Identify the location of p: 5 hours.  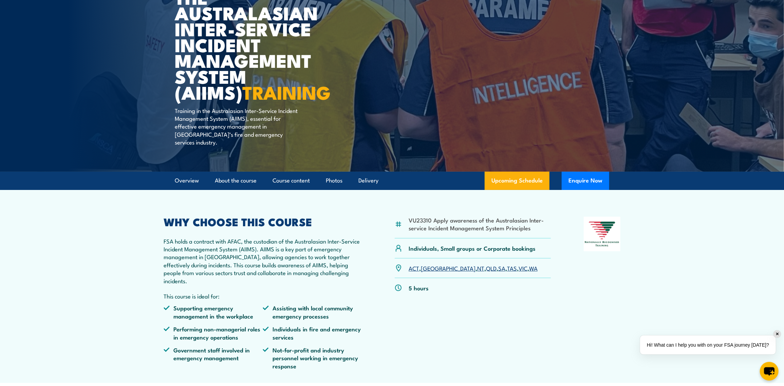
(419, 288).